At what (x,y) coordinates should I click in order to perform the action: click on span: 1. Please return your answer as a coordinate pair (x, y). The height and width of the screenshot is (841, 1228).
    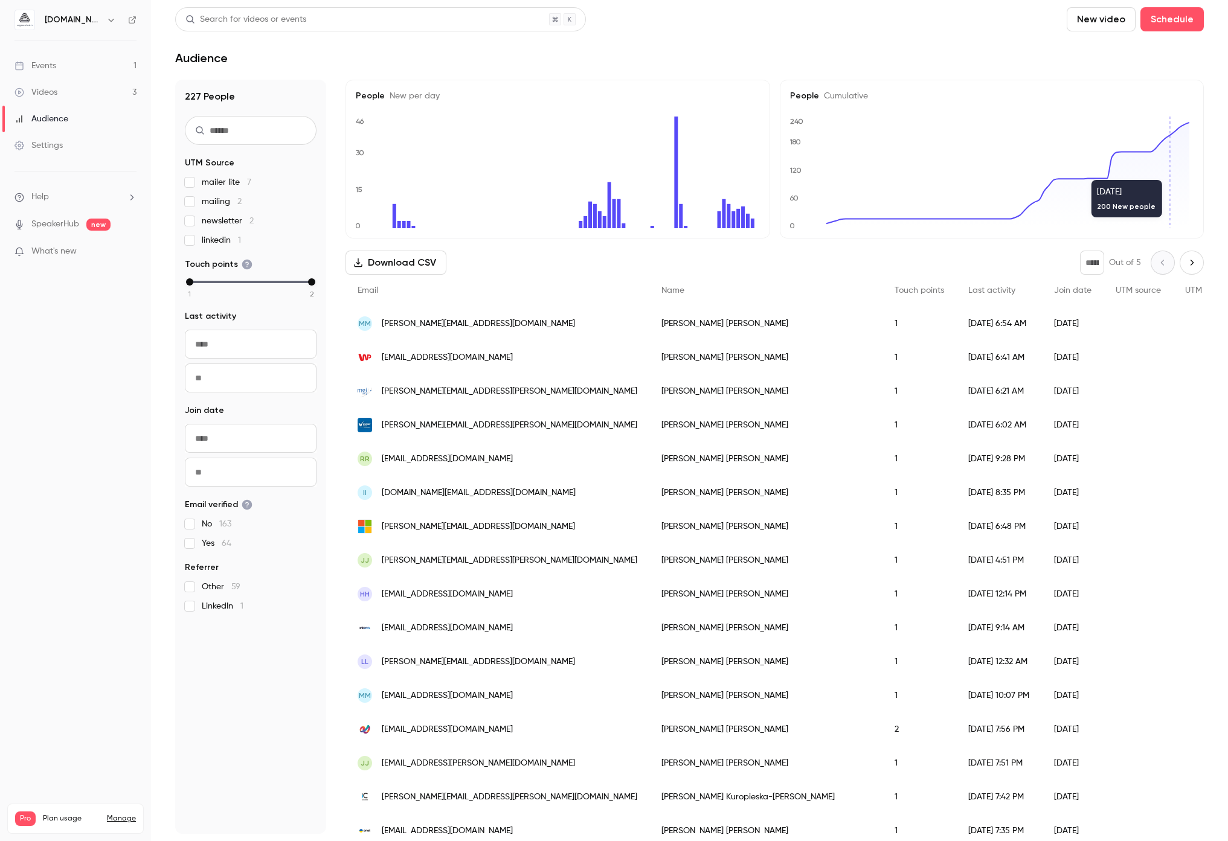
    Looking at the image, I should click on (190, 294).